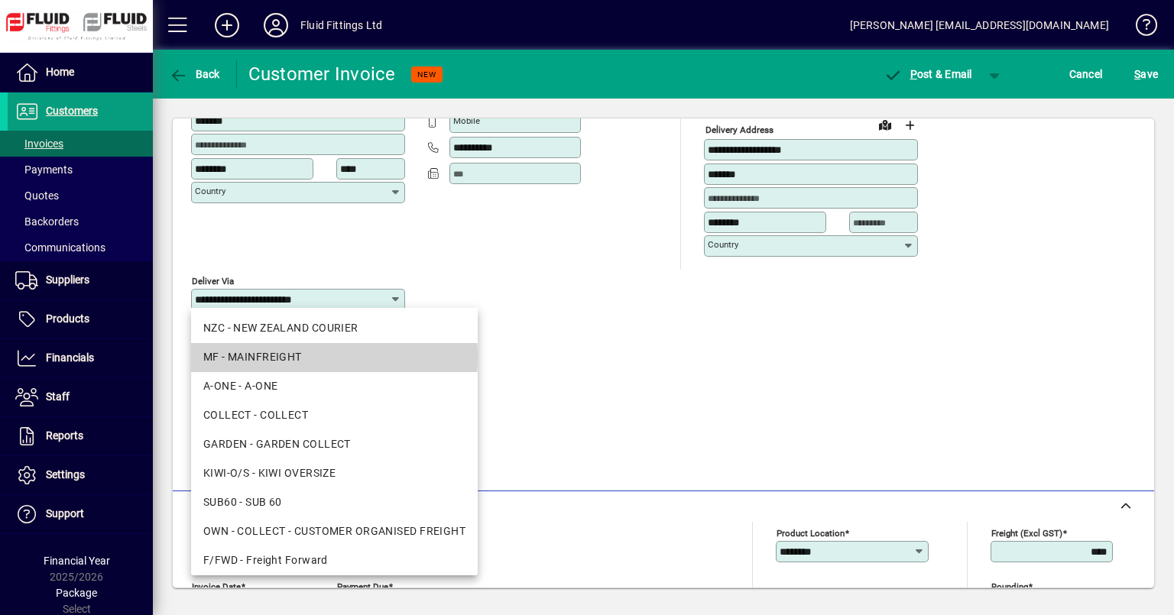 The width and height of the screenshot is (1174, 615). I want to click on button: Profile, so click(276, 25).